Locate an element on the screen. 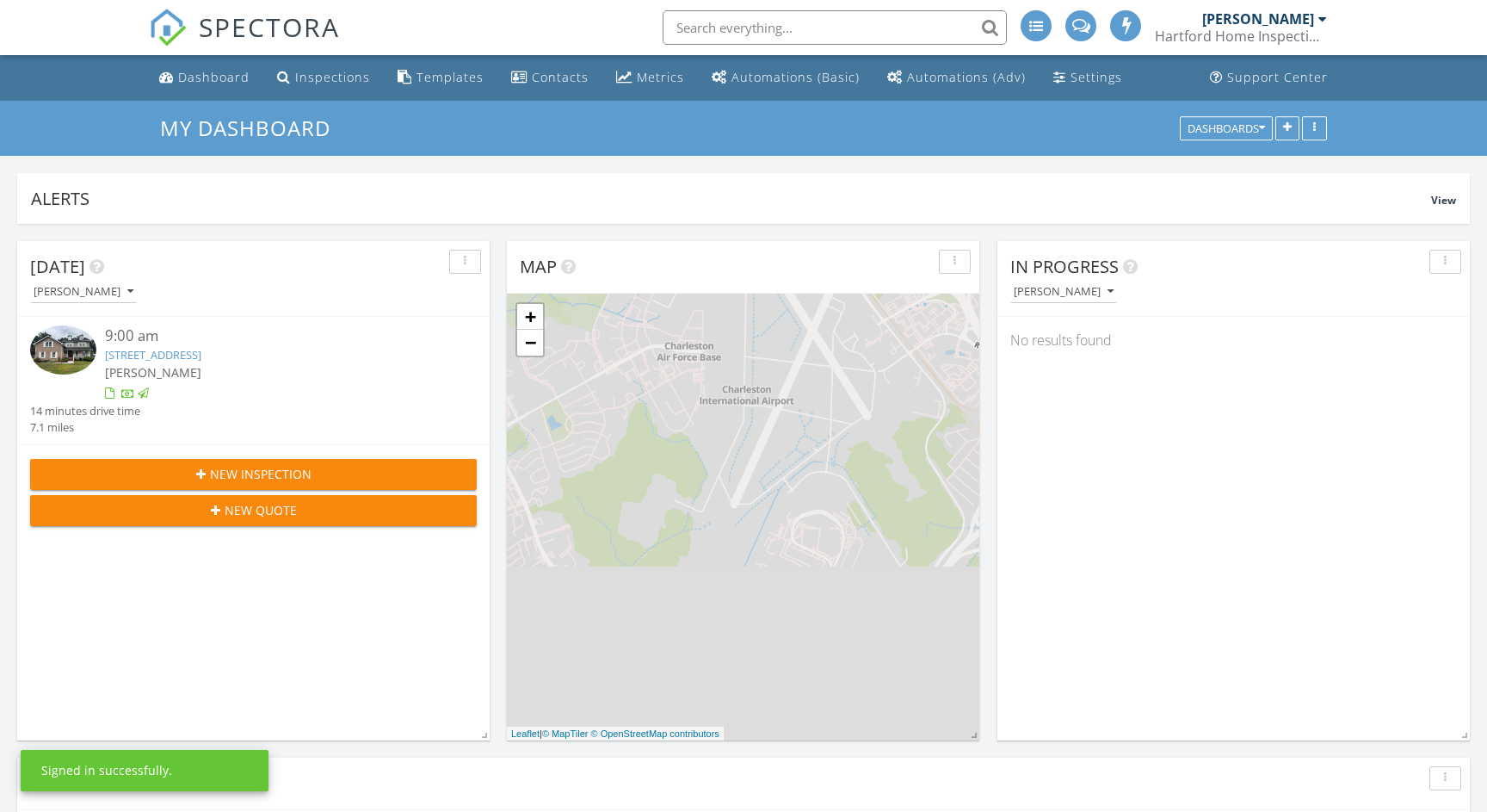 The height and width of the screenshot is (812, 1487). div: Metrics is located at coordinates (660, 76).